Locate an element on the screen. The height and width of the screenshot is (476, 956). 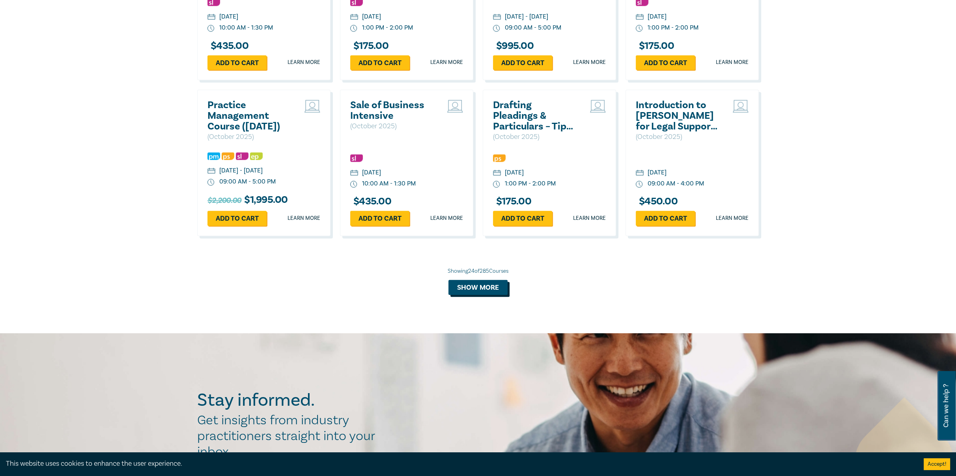
h3: $ 1,995.00 is located at coordinates (247, 200).